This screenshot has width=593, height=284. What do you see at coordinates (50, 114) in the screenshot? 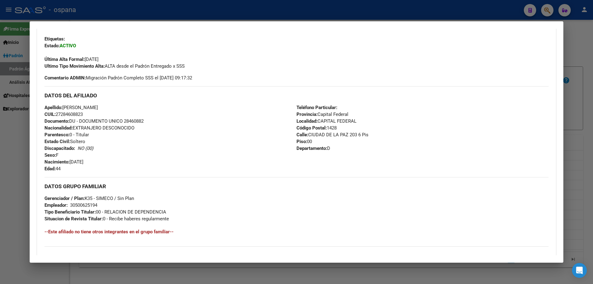
I see `strong: CUIL:` at bounding box center [50, 114].